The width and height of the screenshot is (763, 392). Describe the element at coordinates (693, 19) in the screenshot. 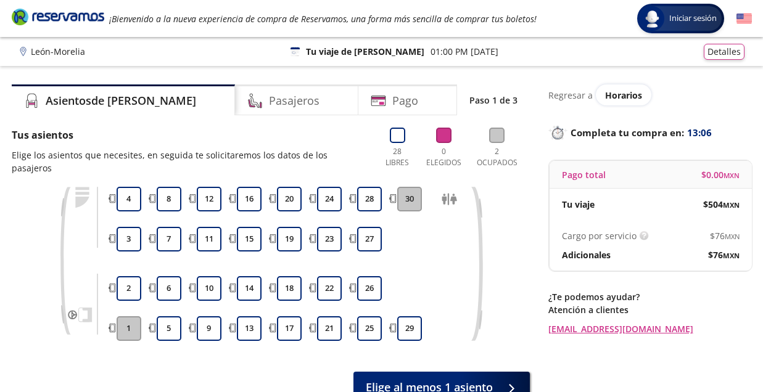

I see `span: Iniciar sesión` at that location.